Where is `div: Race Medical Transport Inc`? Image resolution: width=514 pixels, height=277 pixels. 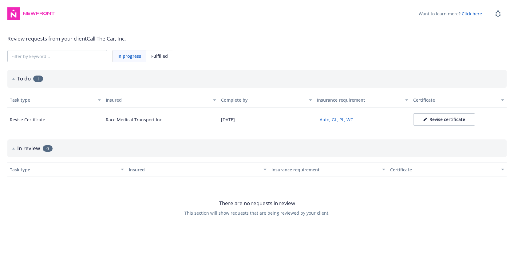 div: Race Medical Transport Inc is located at coordinates (134, 120).